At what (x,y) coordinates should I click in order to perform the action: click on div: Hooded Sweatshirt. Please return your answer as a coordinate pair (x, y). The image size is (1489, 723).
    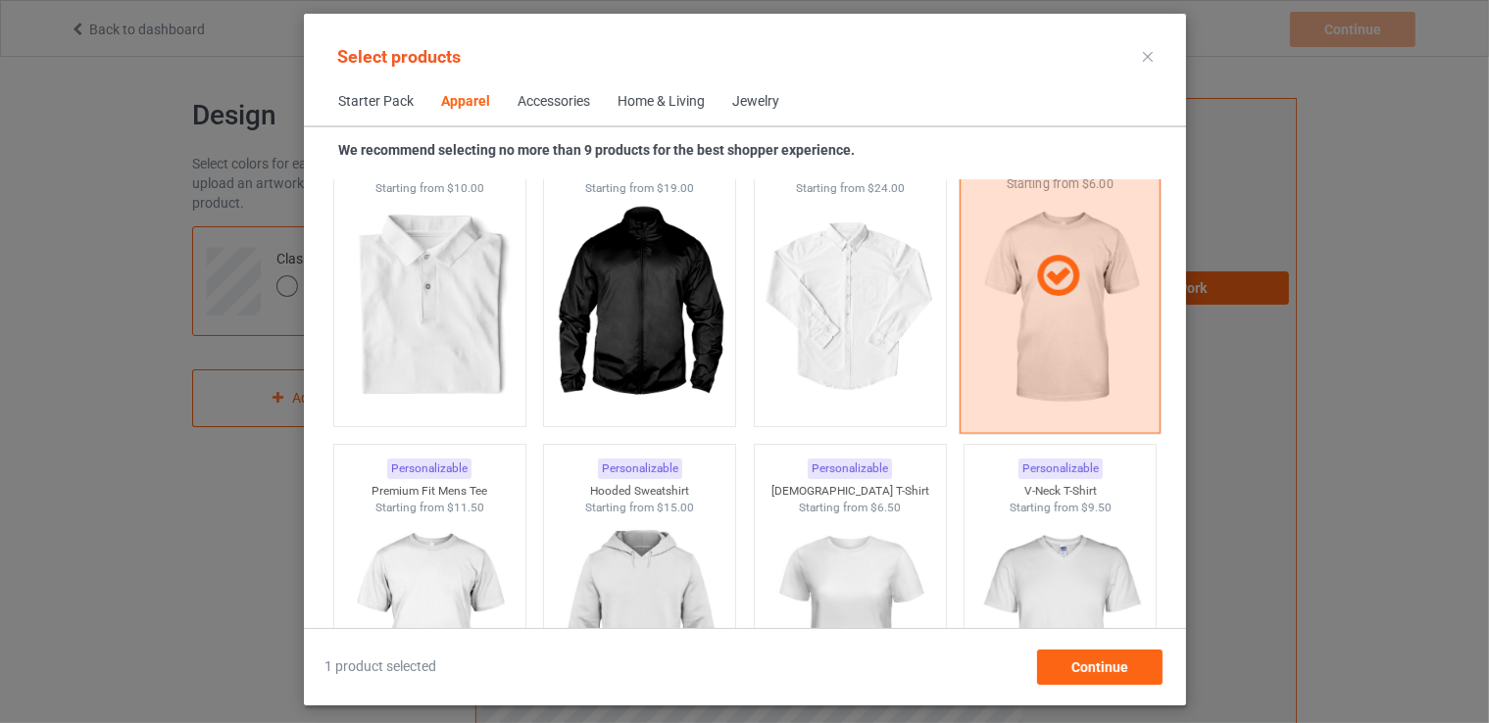
    Looking at the image, I should click on (639, 491).